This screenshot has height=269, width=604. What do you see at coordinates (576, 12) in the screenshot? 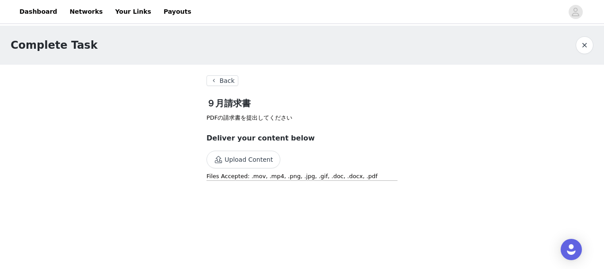
I see `div: avatar` at bounding box center [576, 12].